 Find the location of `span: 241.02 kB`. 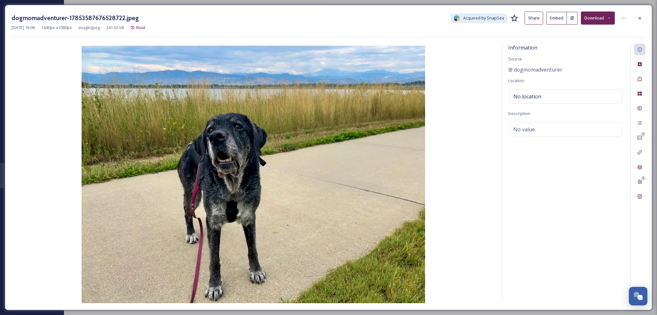

span: 241.02 kB is located at coordinates (115, 27).